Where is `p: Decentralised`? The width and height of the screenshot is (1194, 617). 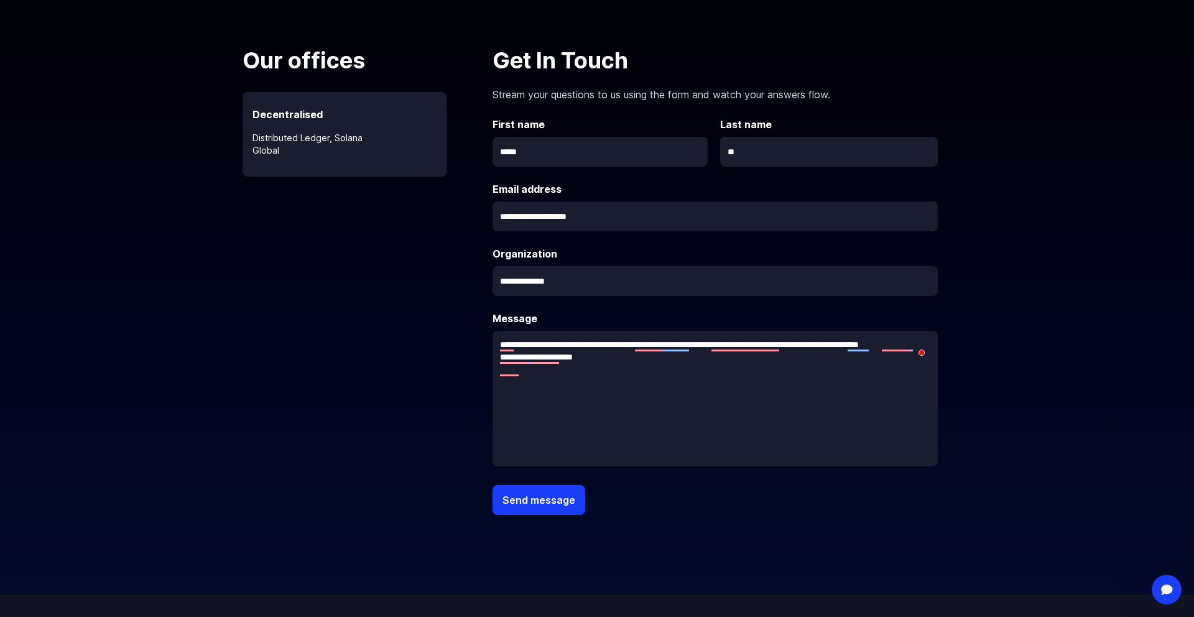 p: Decentralised is located at coordinates (344, 107).